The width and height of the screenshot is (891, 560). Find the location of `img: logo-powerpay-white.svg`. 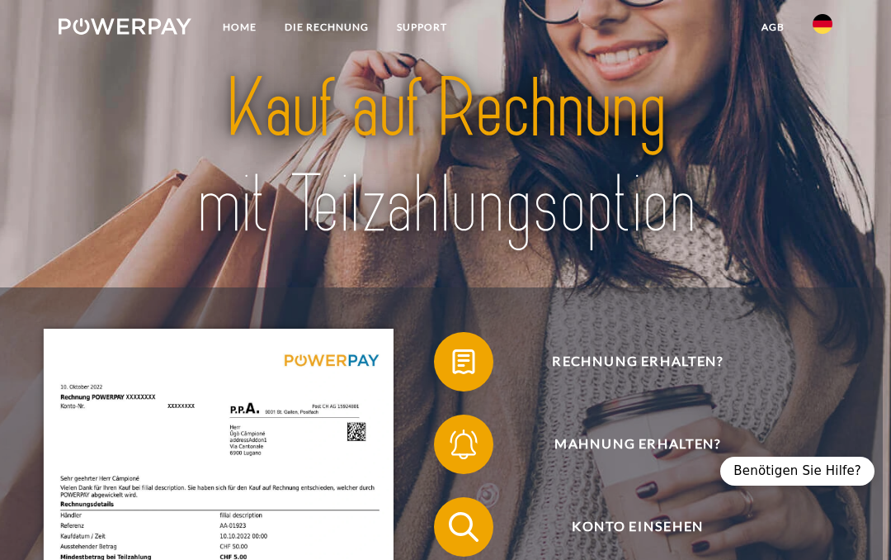

img: logo-powerpay-white.svg is located at coordinates (125, 26).